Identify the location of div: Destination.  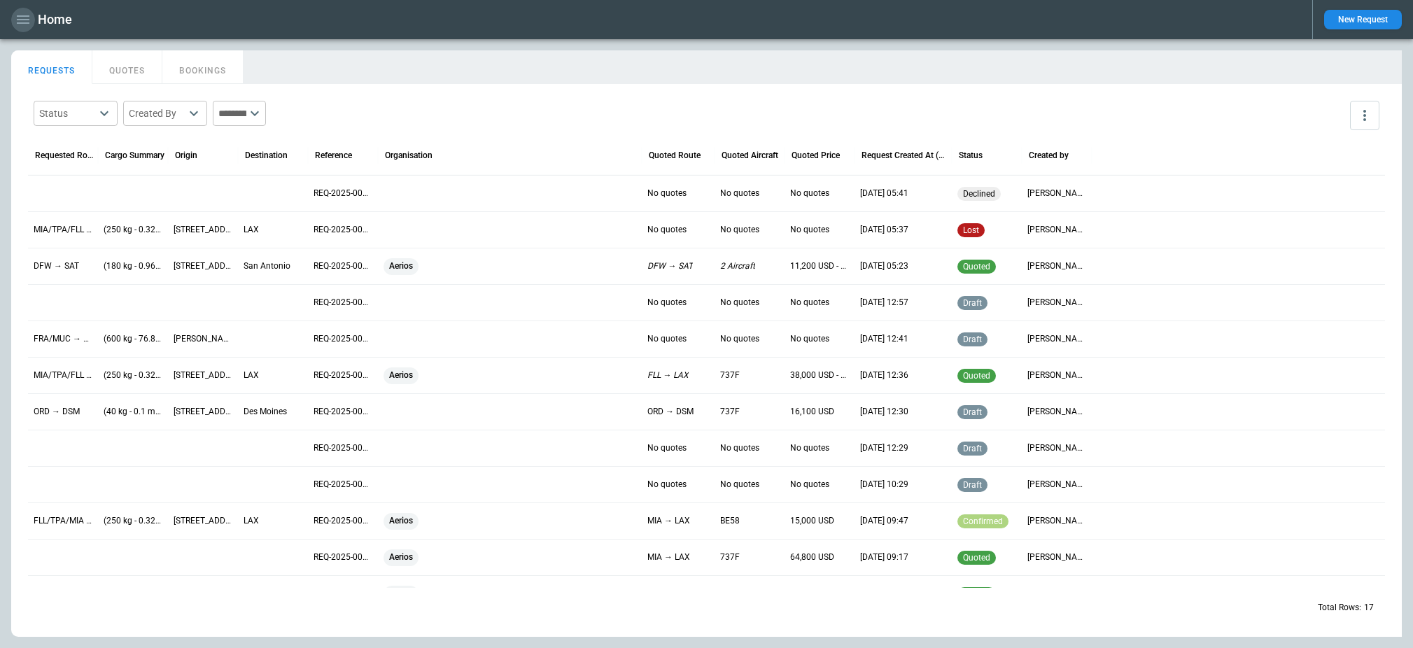
(266, 155).